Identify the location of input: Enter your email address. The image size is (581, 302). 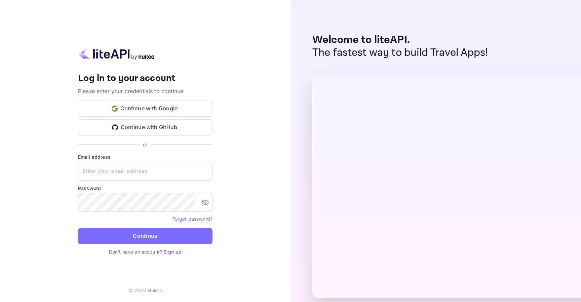
(145, 171).